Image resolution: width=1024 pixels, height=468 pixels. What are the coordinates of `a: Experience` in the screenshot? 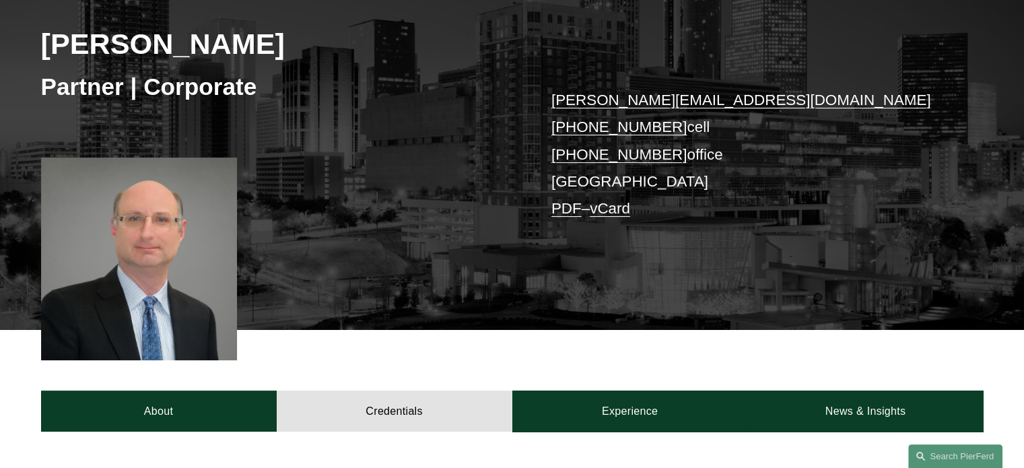 It's located at (630, 411).